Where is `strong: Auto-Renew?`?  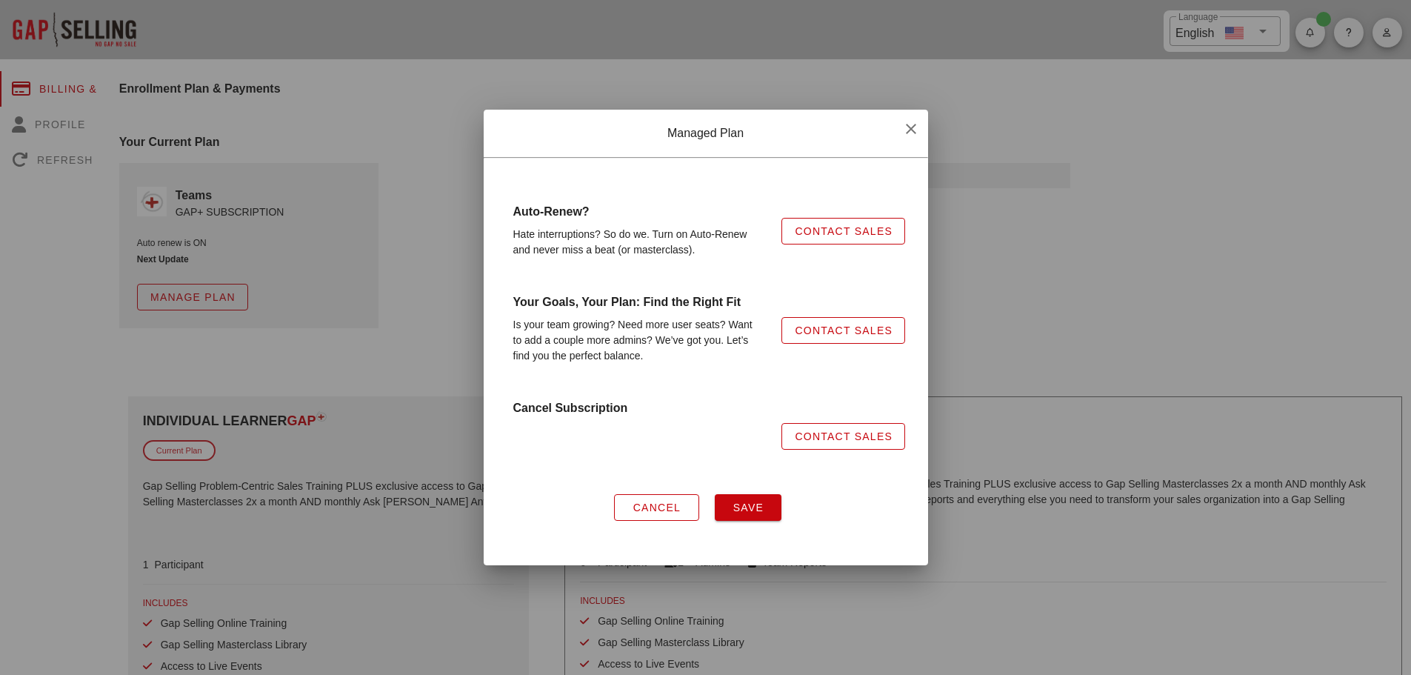
strong: Auto-Renew? is located at coordinates (551, 211).